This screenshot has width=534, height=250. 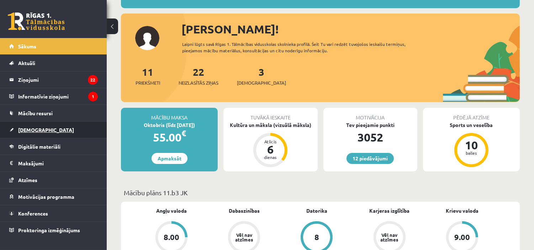 What do you see at coordinates (462, 211) in the screenshot?
I see `a: Krievu valoda` at bounding box center [462, 211].